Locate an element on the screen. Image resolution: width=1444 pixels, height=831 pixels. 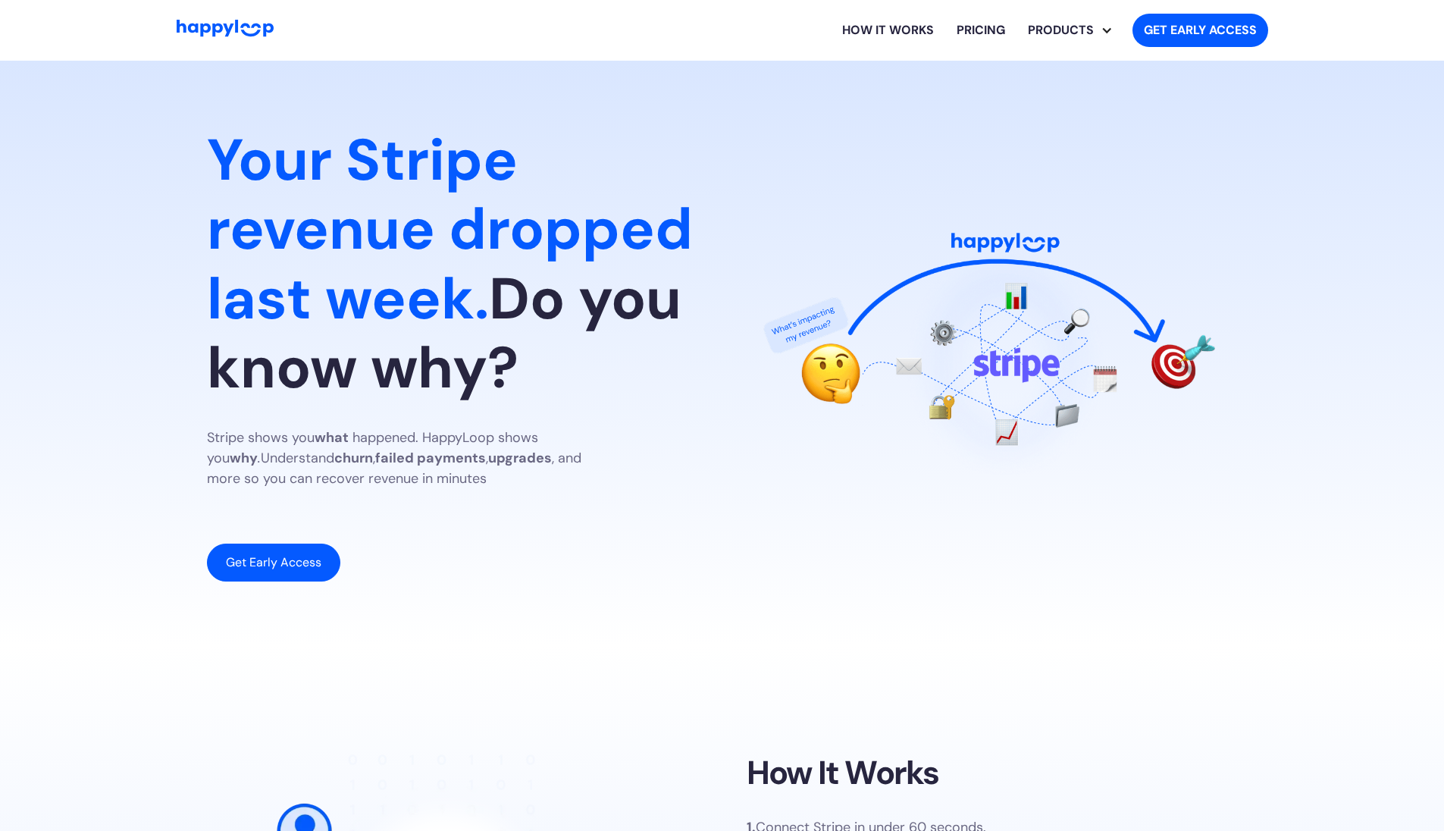
a: Get started with HappyLoop is located at coordinates (1200, 30).